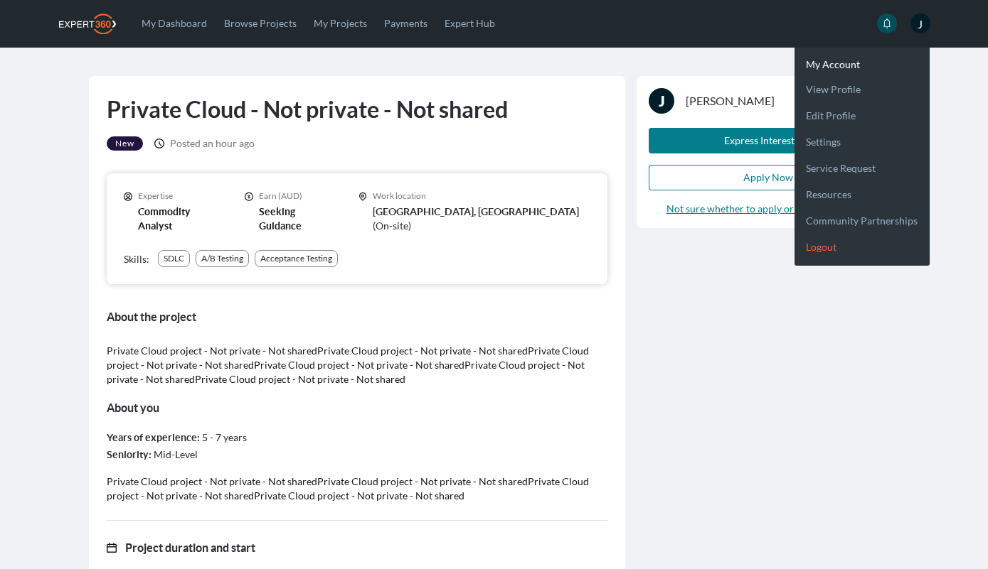 The height and width of the screenshot is (569, 988). Describe the element at coordinates (862, 136) in the screenshot. I see `a: Settings` at that location.